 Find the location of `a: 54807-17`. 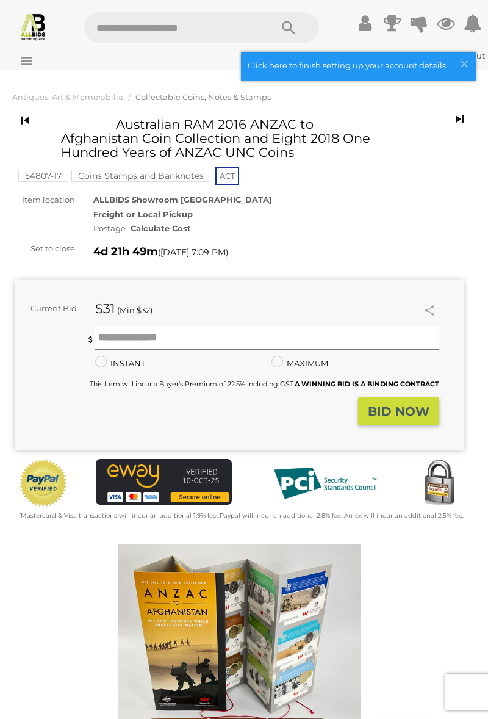

a: 54807-17 is located at coordinates (43, 176).